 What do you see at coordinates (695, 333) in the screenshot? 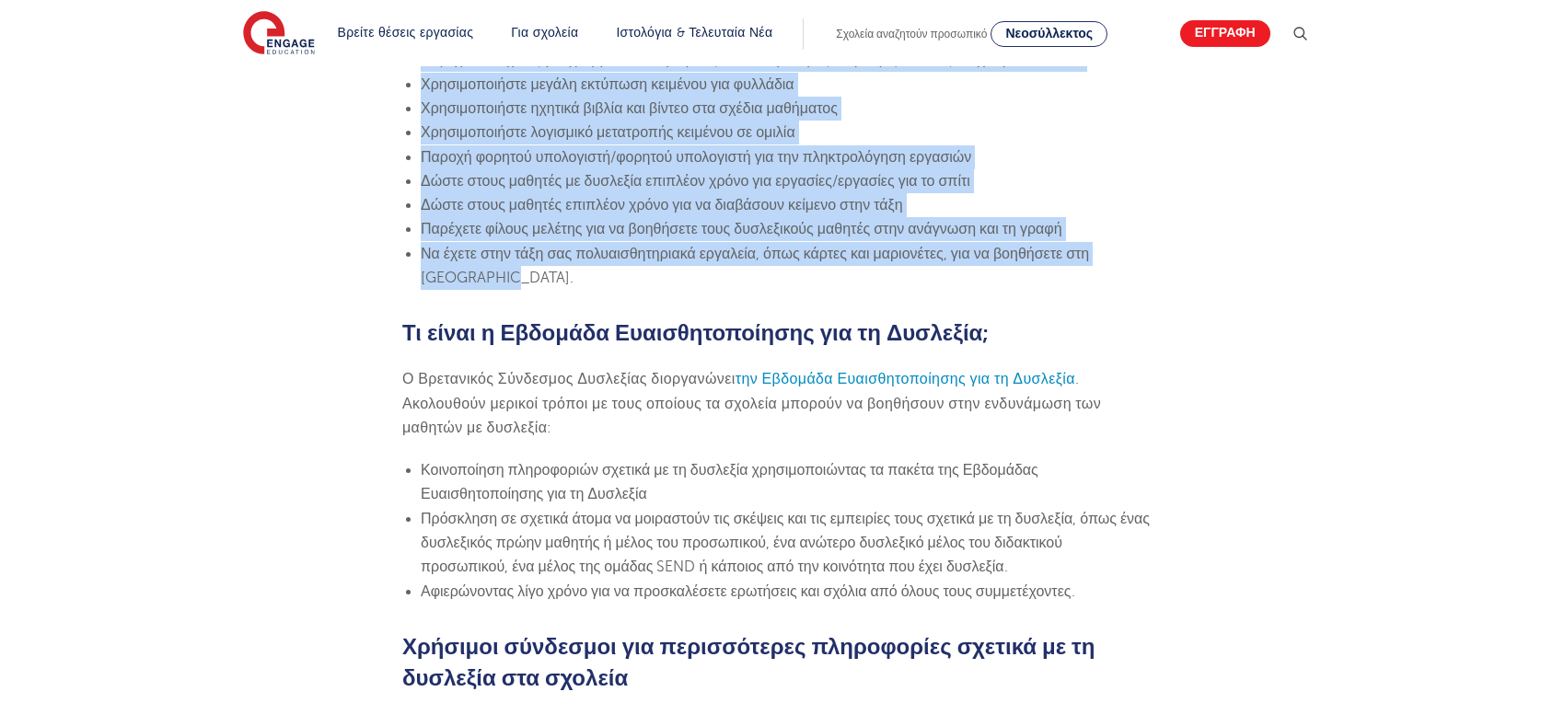
I see `font: Τι είναι η Εβδομάδα Ευαισθητοποίησης για τη Δυσλεξία;` at bounding box center [695, 333].